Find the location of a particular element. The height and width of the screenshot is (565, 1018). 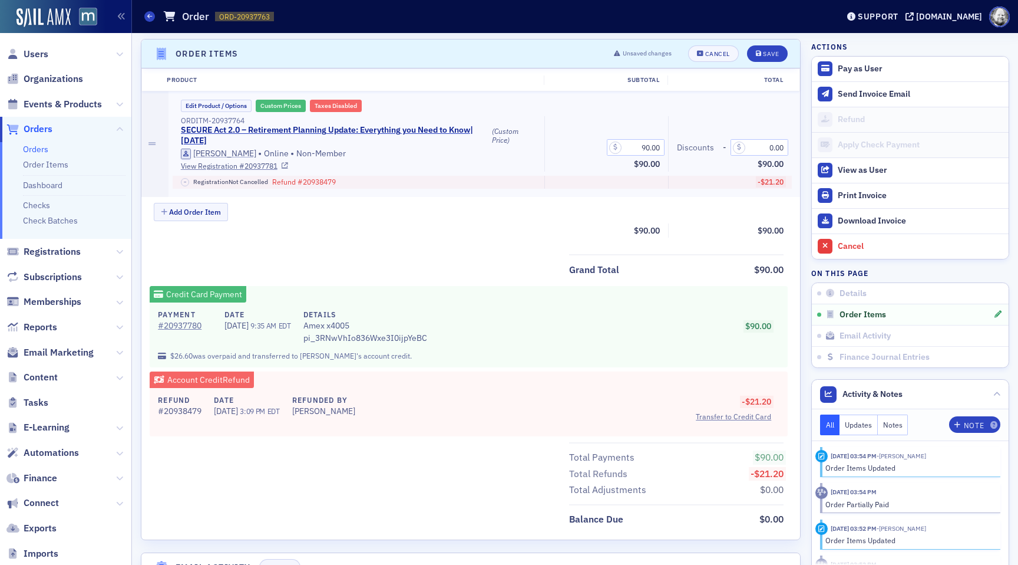

span: Grand Total is located at coordinates (596, 270).